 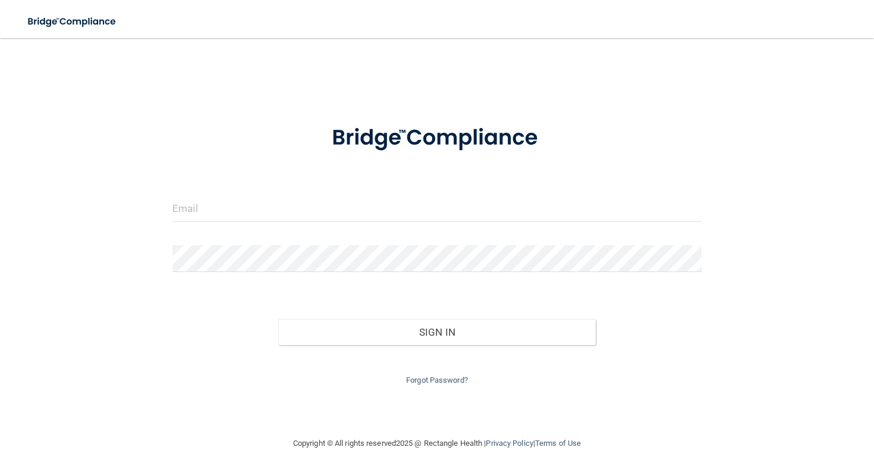 I want to click on input: Email, so click(x=437, y=208).